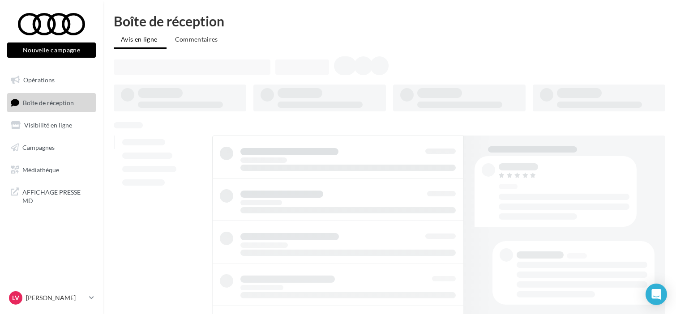  Describe the element at coordinates (390, 21) in the screenshot. I see `div: Boîte de réception` at that location.